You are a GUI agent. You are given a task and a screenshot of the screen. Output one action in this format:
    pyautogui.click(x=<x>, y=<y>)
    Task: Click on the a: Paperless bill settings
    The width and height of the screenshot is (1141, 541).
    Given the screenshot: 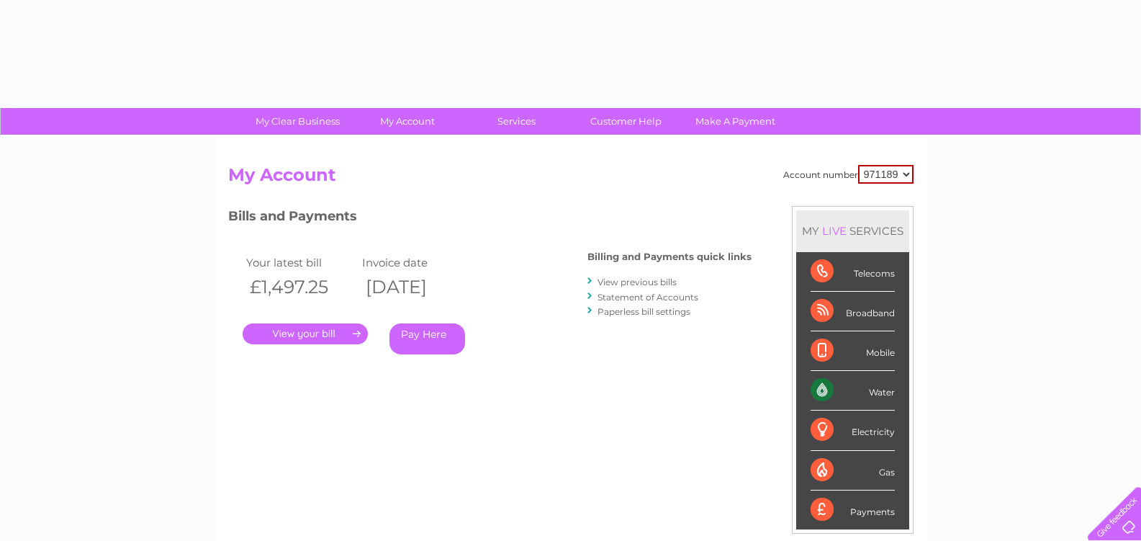 What is the action you would take?
    pyautogui.click(x=644, y=311)
    